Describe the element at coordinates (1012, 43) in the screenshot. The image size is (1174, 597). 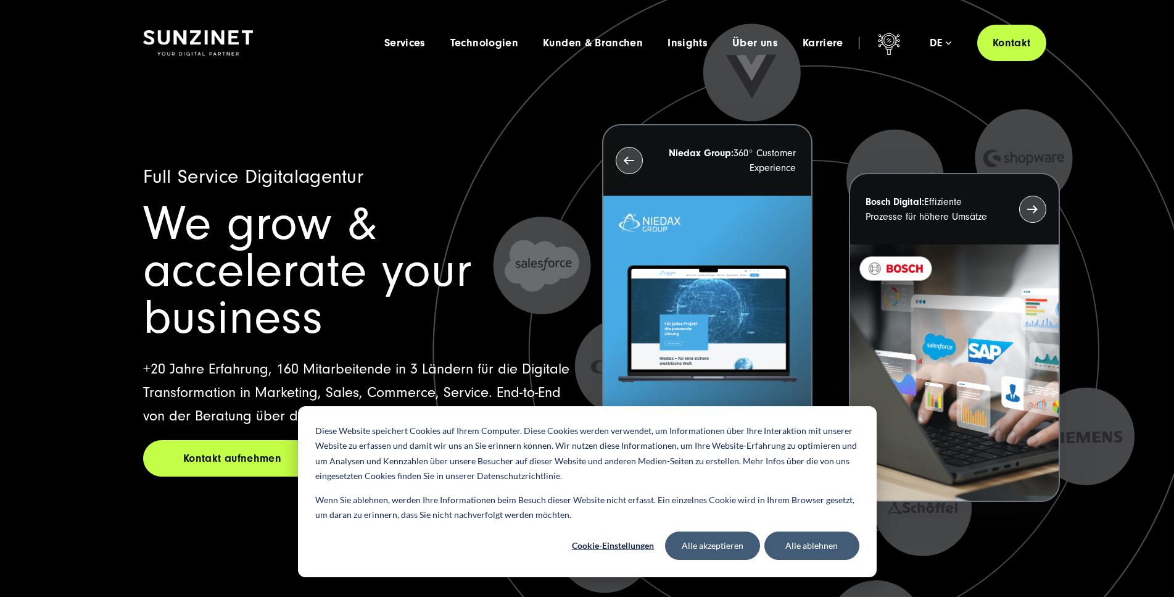
I see `a: Kontakt` at that location.